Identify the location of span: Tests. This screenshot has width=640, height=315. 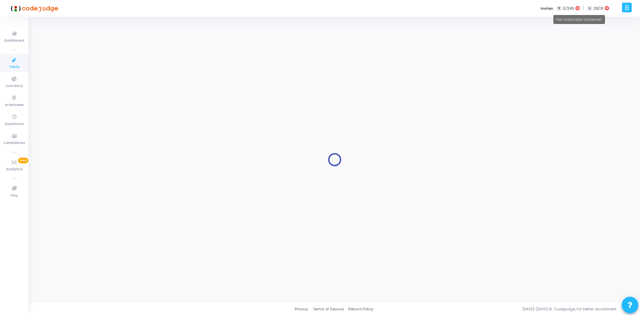
(14, 67).